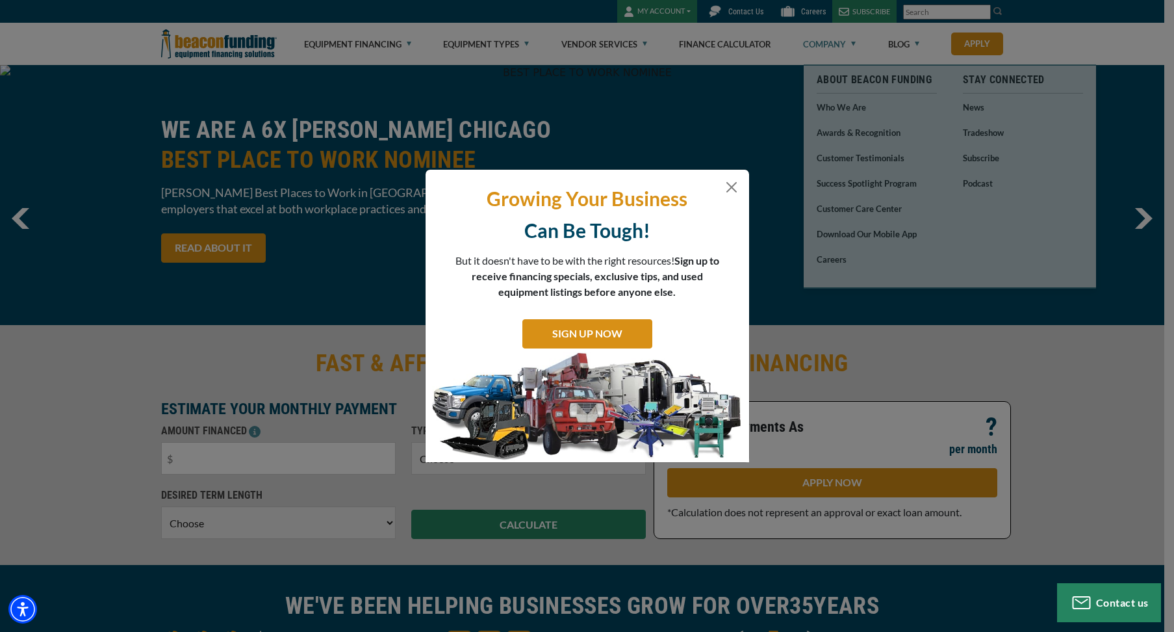 Image resolution: width=1174 pixels, height=632 pixels. Describe the element at coordinates (587, 230) in the screenshot. I see `p: Can Be Tough!` at that location.